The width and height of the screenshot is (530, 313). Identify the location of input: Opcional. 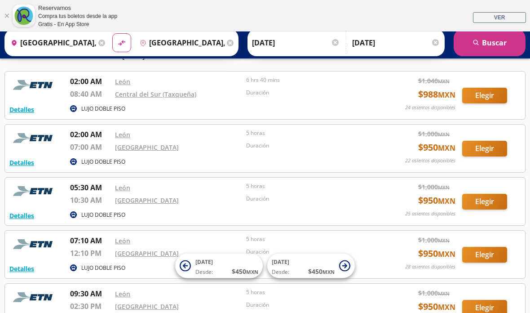
(396, 43).